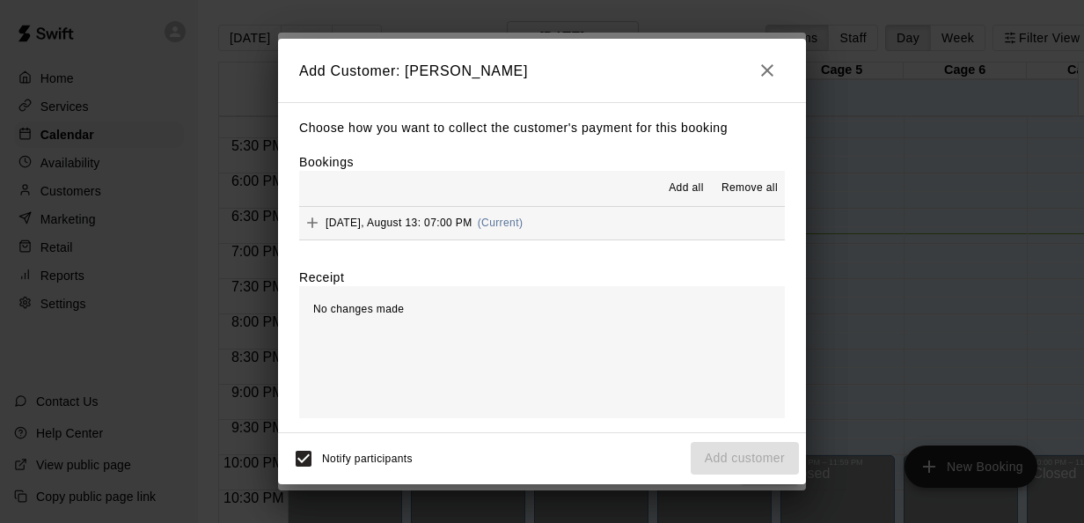 The height and width of the screenshot is (523, 1084). What do you see at coordinates (750, 188) in the screenshot?
I see `span: Remove all` at bounding box center [750, 188].